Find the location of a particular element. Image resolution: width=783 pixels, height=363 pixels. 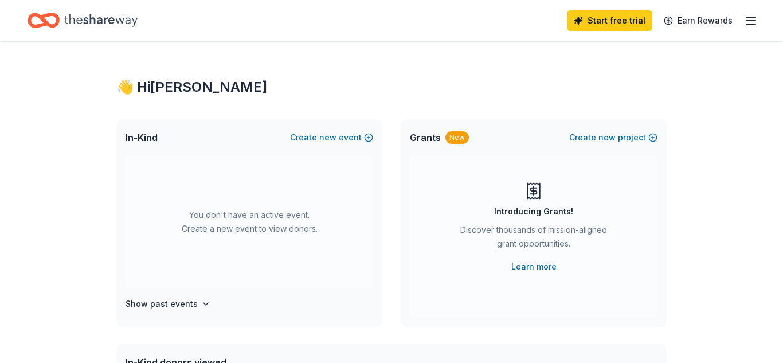

a: Earn Rewards is located at coordinates (698, 21).